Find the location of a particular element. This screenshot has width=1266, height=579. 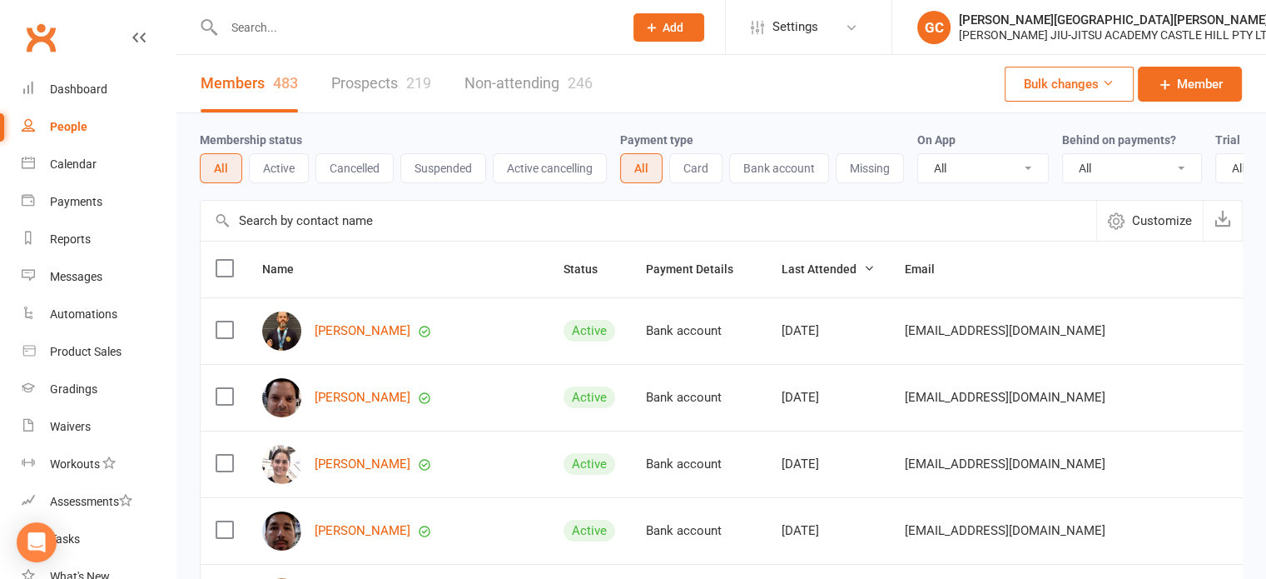

a: Gradings is located at coordinates (98, 389).